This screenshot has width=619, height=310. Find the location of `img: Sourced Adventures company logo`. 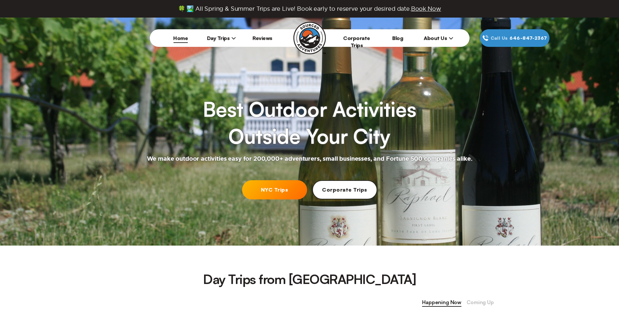

img: Sourced Adventures company logo is located at coordinates (310, 38).